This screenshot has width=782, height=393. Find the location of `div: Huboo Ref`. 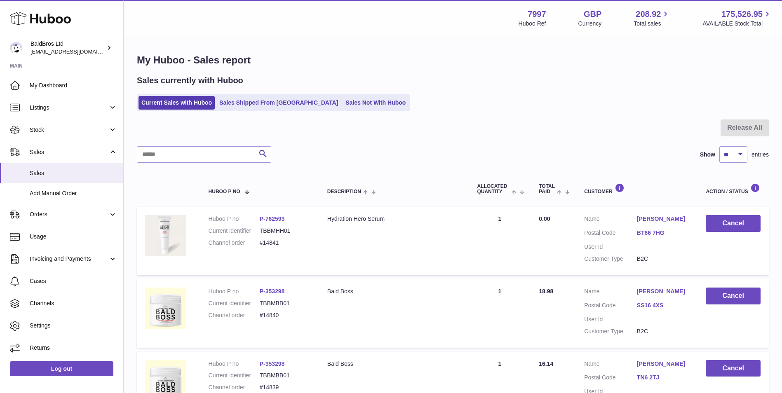

div: Huboo Ref is located at coordinates (532, 23).